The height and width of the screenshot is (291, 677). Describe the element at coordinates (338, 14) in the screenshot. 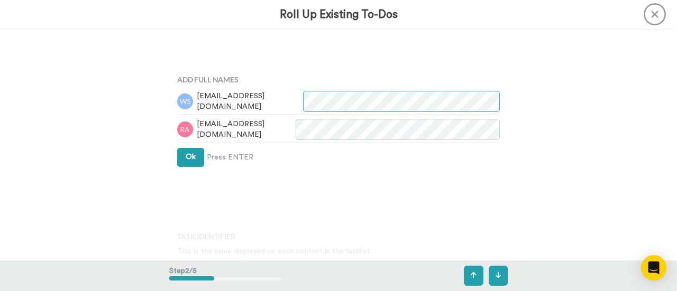

I see `h3: Roll Up Existing To-Dos` at that location.